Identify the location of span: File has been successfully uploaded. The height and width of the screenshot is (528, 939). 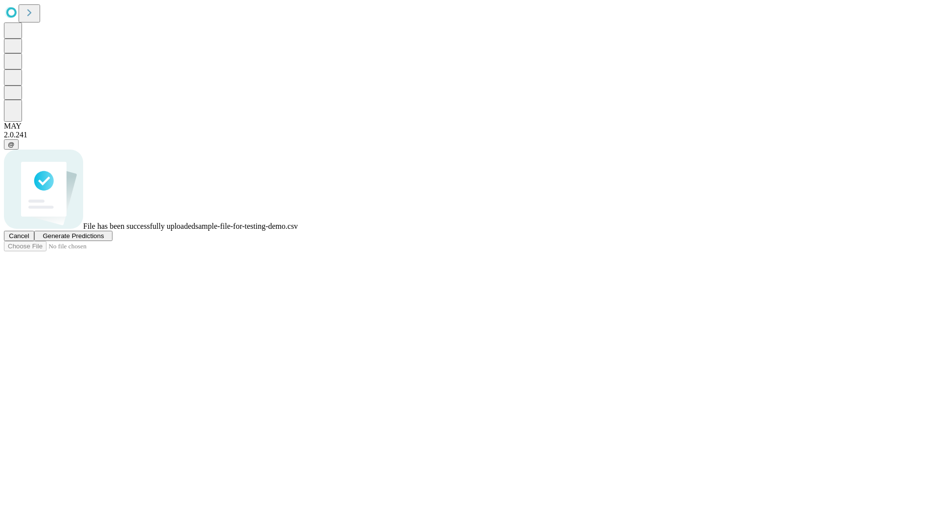
(139, 226).